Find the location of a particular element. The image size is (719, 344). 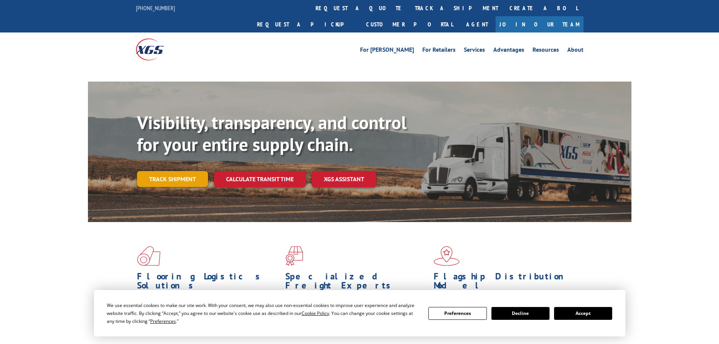

img: xgs-icon-focused-on-flooring-red is located at coordinates (294, 256).